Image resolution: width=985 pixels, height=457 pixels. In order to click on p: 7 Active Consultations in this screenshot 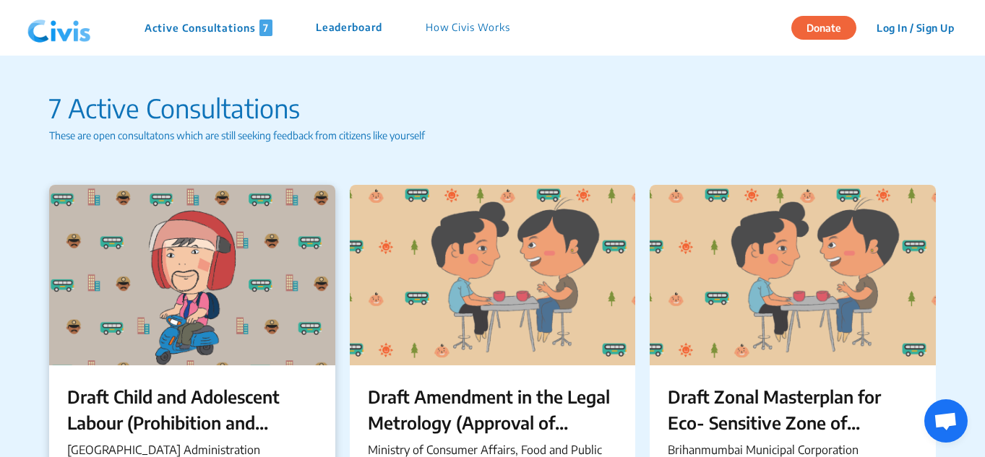, I will do `click(492, 108)`.